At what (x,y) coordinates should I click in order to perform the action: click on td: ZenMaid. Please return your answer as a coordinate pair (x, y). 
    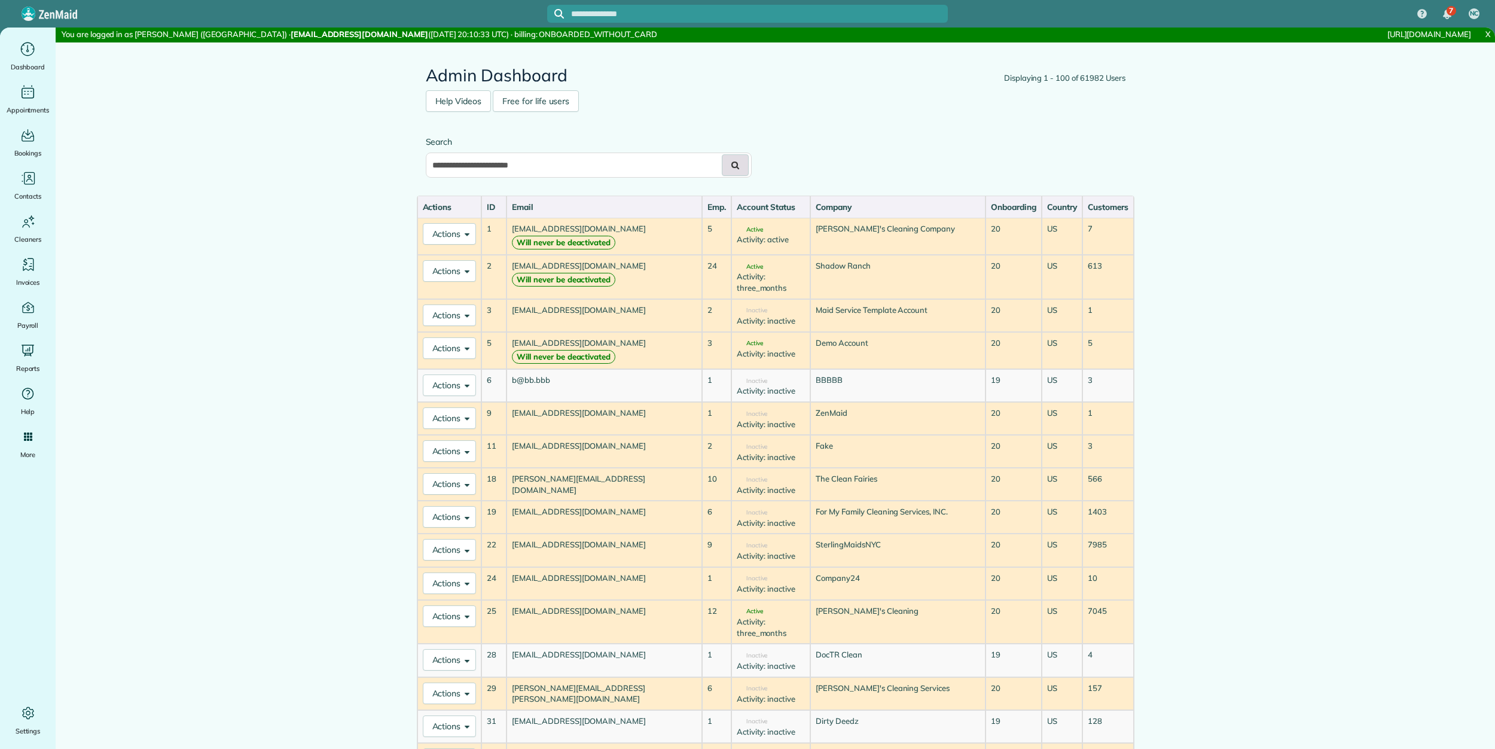
    Looking at the image, I should click on (898, 418).